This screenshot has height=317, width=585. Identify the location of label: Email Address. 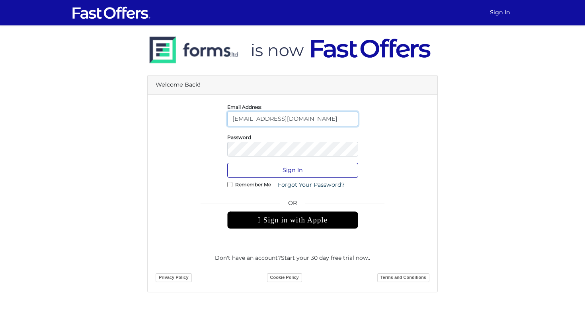
(244, 107).